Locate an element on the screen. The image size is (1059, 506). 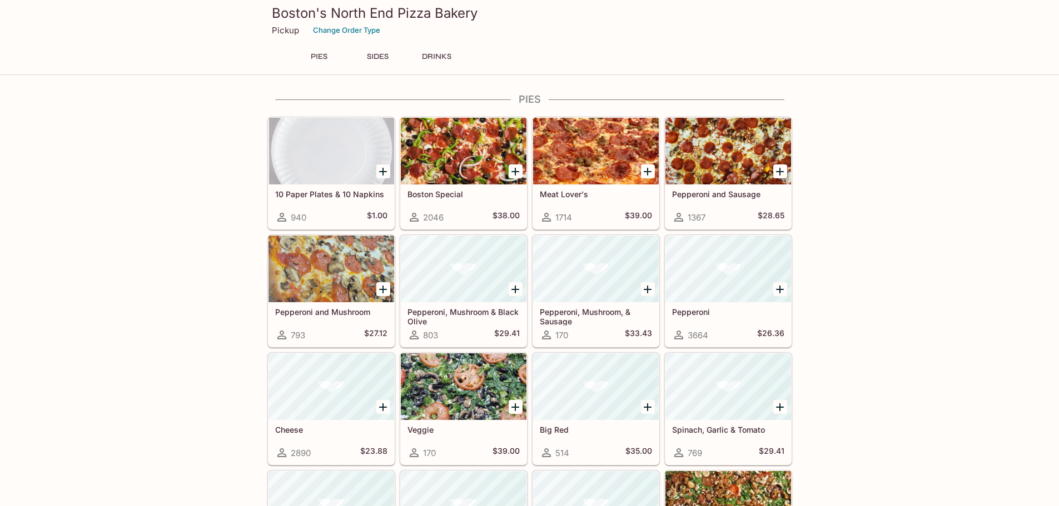
h5: $23.88 is located at coordinates (374, 453).